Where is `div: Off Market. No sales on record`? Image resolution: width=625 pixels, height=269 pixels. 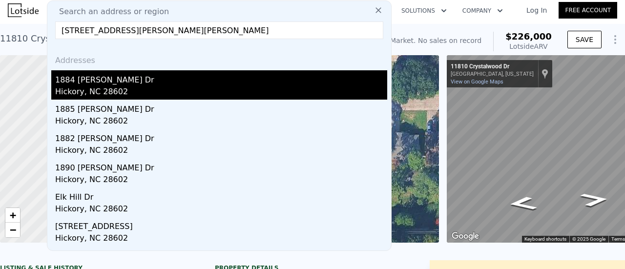 div: Off Market. No sales on record is located at coordinates (430, 41).